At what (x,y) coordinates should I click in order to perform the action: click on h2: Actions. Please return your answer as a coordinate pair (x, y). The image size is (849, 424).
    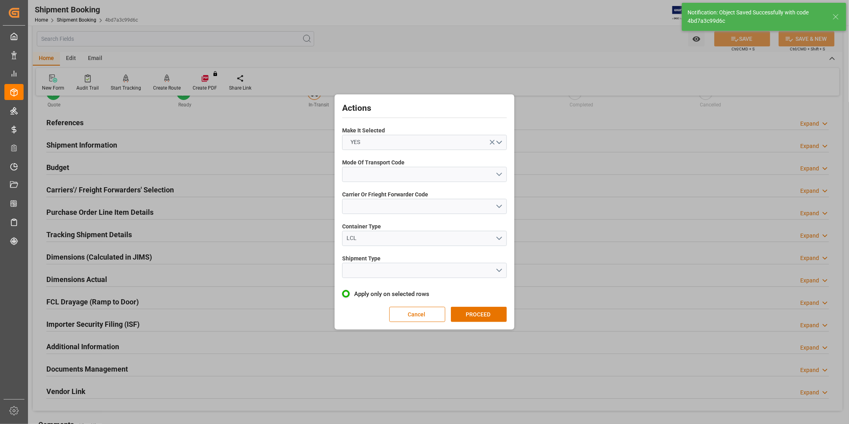
    Looking at the image, I should click on (425, 108).